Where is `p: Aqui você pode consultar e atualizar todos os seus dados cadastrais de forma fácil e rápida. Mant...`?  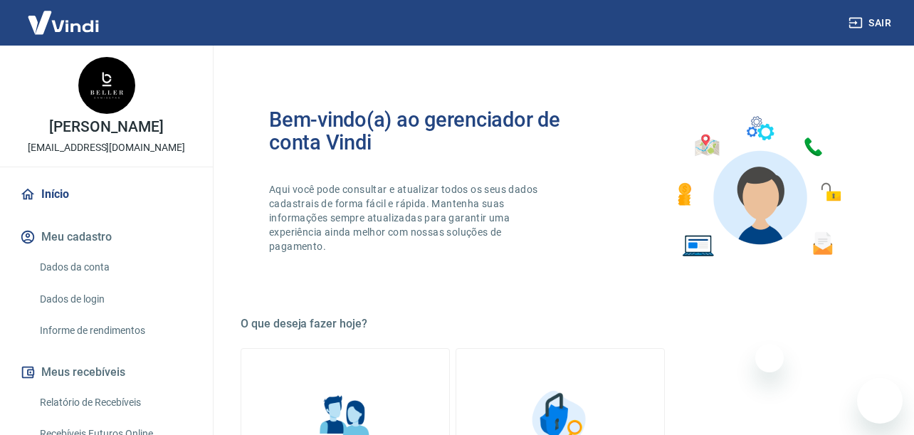 p: Aqui você pode consultar e atualizar todos os seus dados cadastrais de forma fácil e rápida. Mant... is located at coordinates (414, 218).